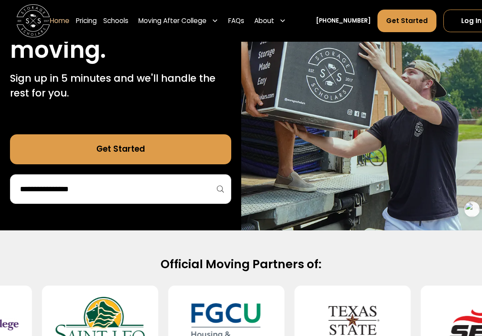 This screenshot has height=336, width=482. I want to click on a: home, so click(33, 21).